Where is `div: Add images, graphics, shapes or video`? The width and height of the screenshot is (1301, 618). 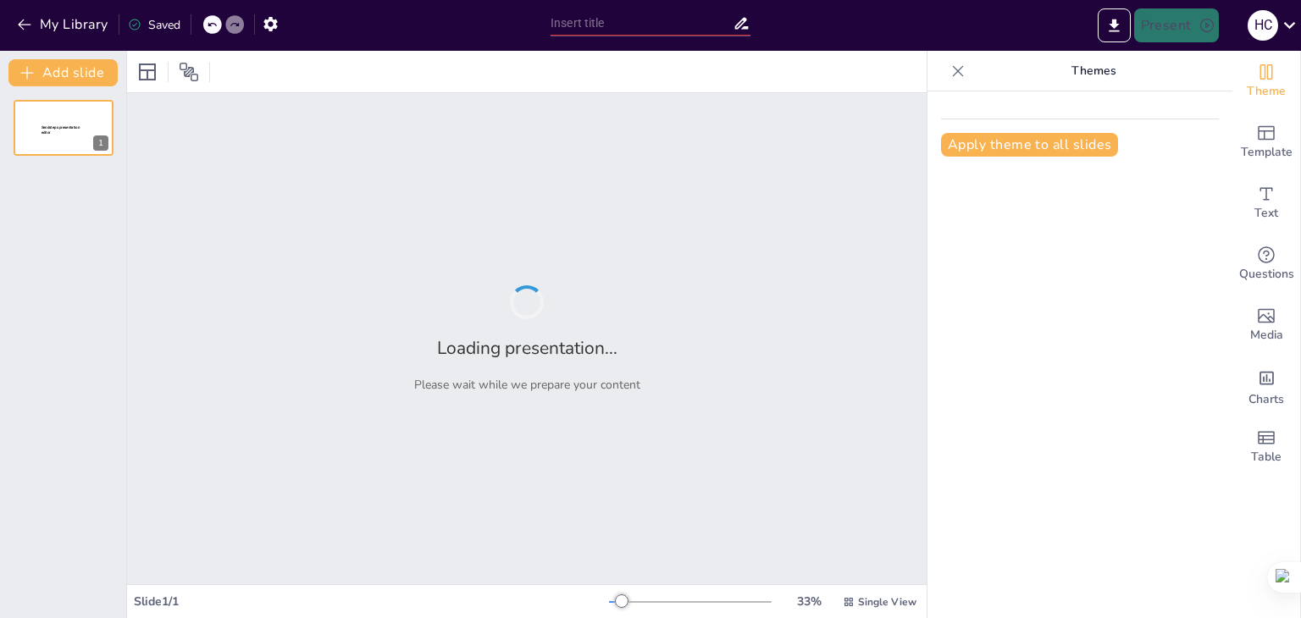 div: Add images, graphics, shapes or video is located at coordinates (1267, 325).